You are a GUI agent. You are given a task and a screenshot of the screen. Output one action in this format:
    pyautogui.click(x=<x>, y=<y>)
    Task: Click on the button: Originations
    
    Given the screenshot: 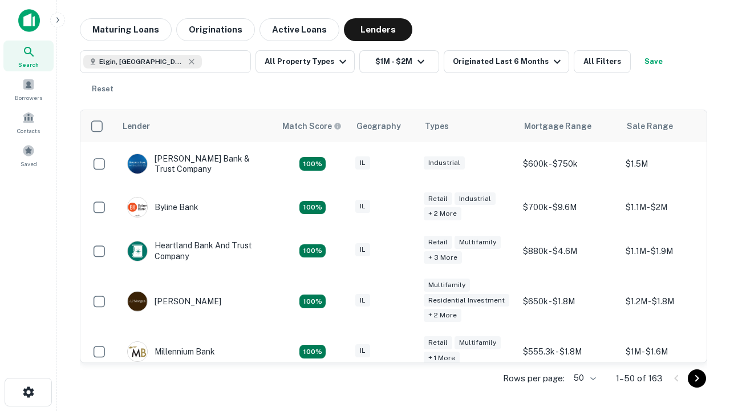 What is the action you would take?
    pyautogui.click(x=216, y=30)
    